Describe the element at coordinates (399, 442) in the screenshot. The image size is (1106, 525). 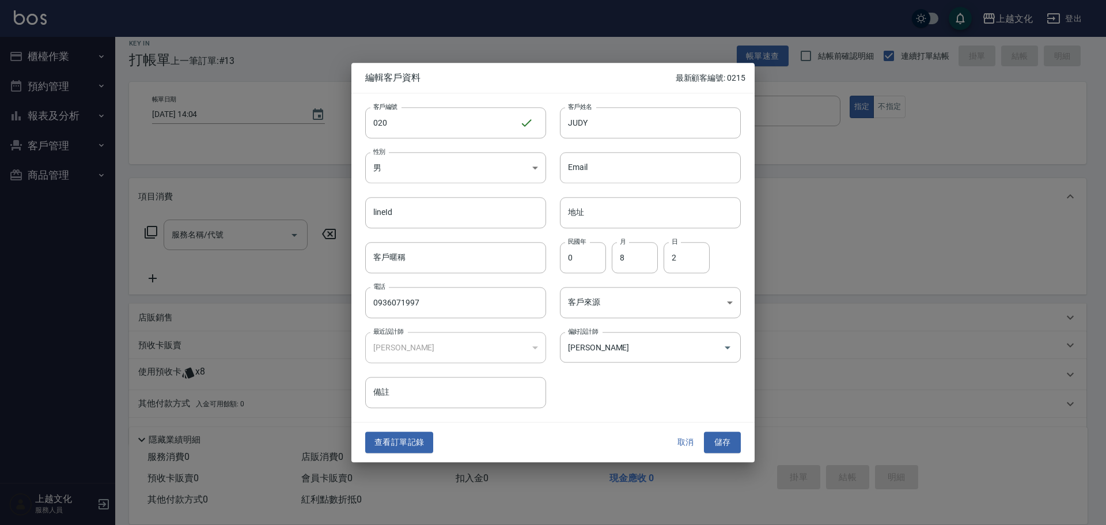
I see `button: 查看訂單記錄` at that location.